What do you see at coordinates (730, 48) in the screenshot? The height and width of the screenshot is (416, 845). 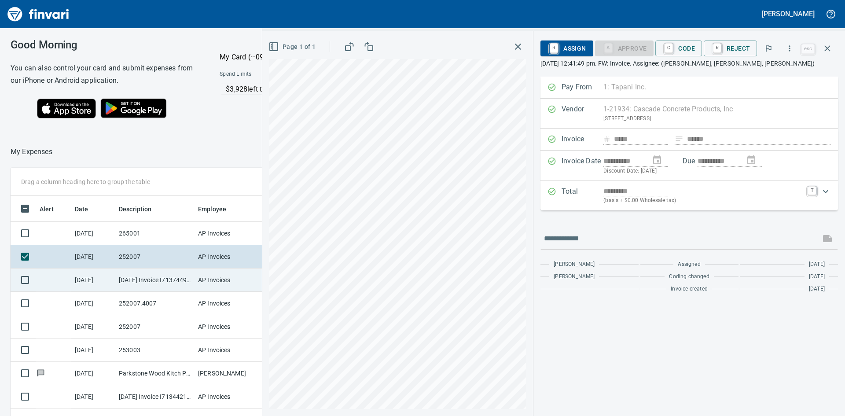 I see `button: RReject` at bounding box center [730, 48].